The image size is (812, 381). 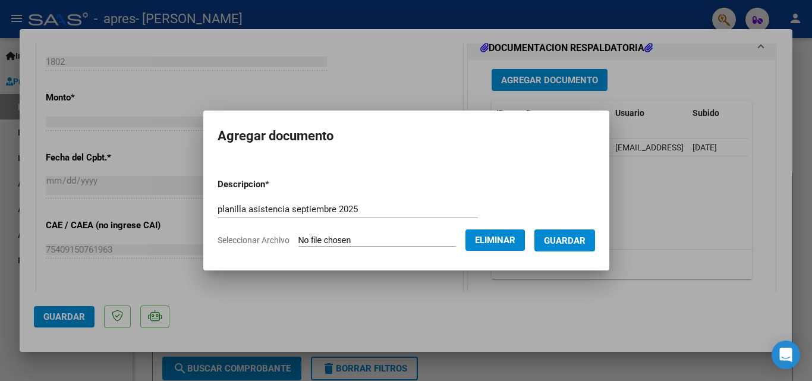 What do you see at coordinates (495, 240) in the screenshot?
I see `button: Eliminar` at bounding box center [495, 240].